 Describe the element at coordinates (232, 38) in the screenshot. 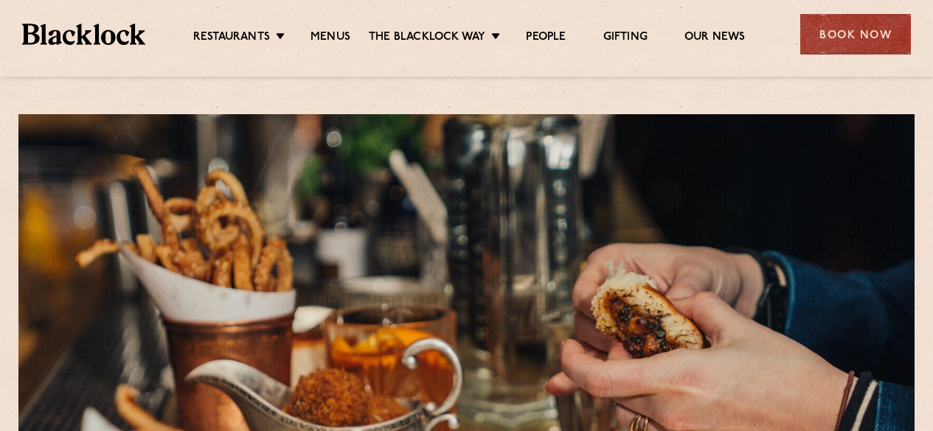

I see `a: Restaurants` at that location.